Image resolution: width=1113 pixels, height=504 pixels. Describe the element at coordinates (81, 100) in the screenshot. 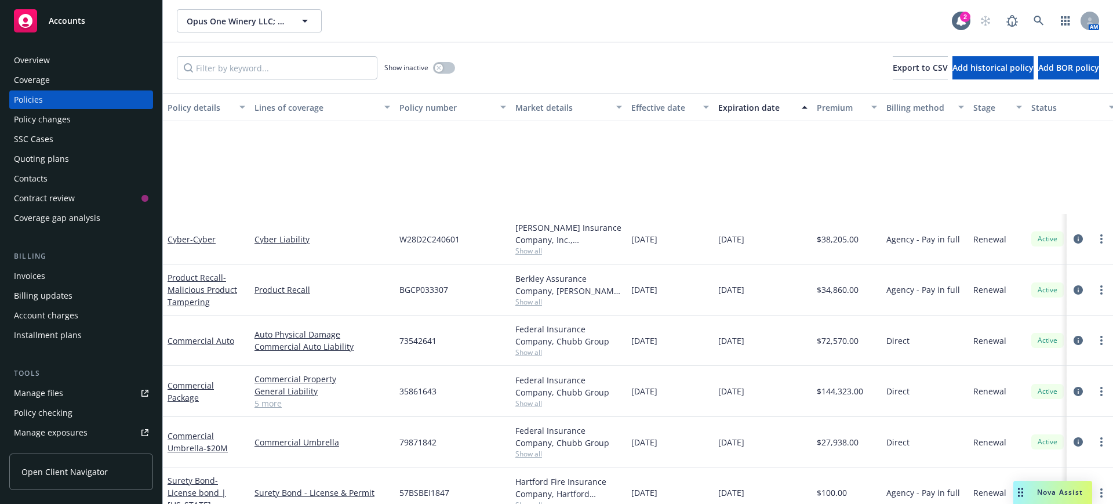

I see `a: Policies` at that location.